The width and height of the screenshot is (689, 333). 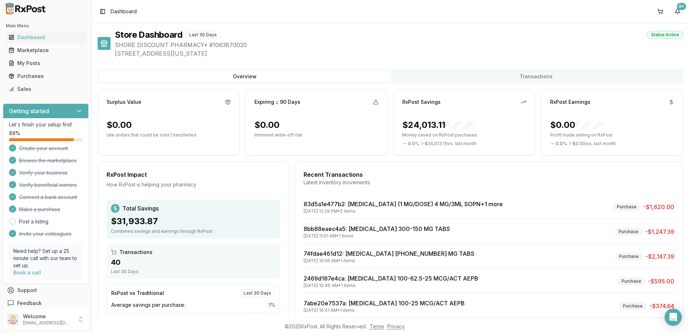 I want to click on p: Welcome, so click(x=48, y=316).